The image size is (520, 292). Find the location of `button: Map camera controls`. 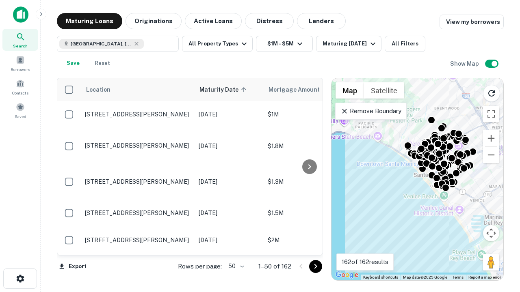

button: Map camera controls is located at coordinates (491, 233).